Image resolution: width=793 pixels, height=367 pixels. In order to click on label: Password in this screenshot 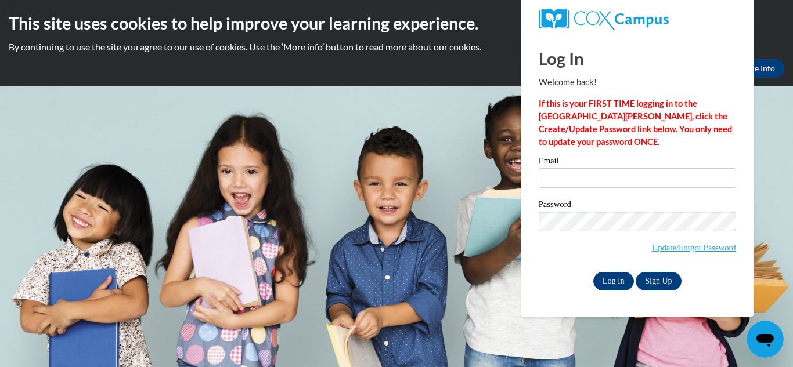, I will do `click(637, 206)`.